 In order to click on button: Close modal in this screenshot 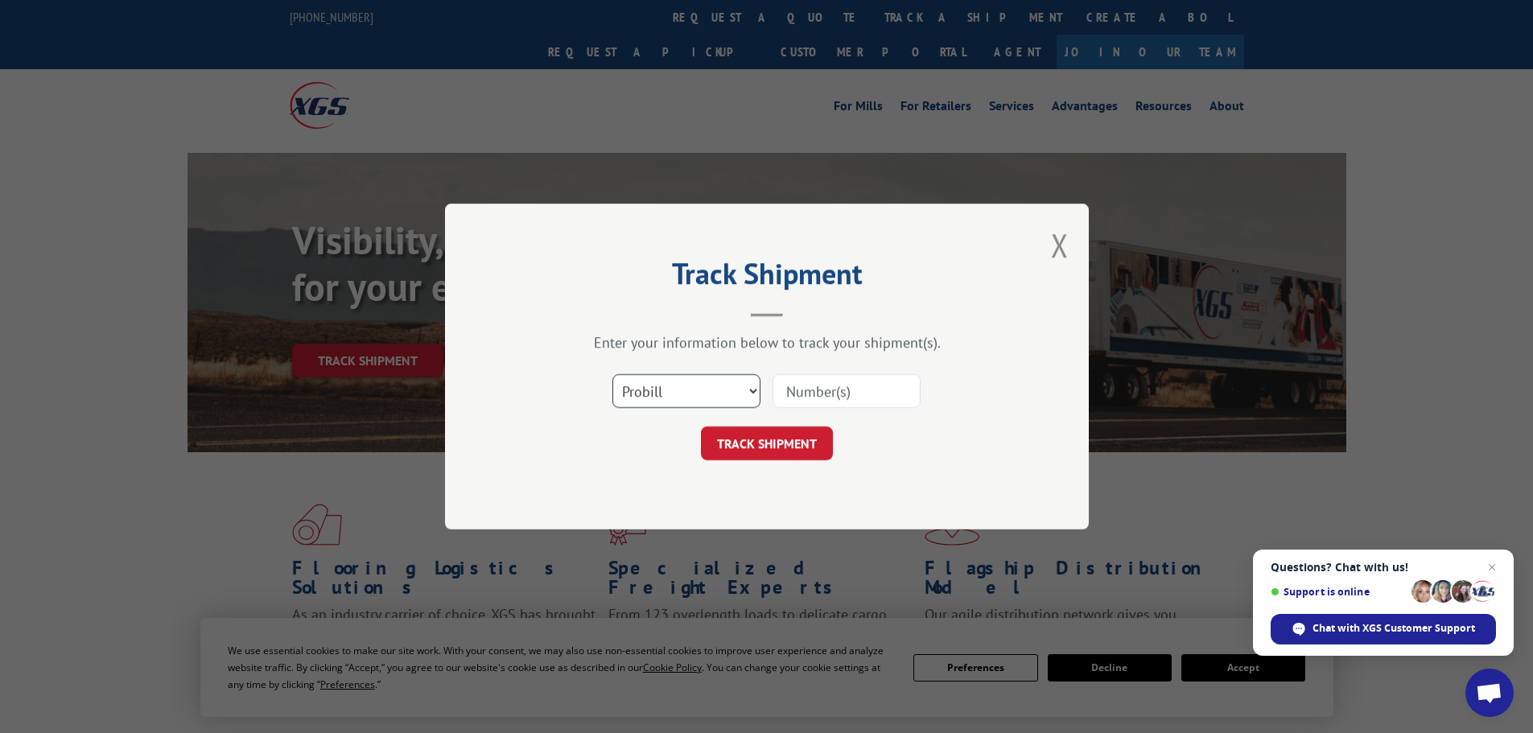, I will do `click(1060, 245)`.